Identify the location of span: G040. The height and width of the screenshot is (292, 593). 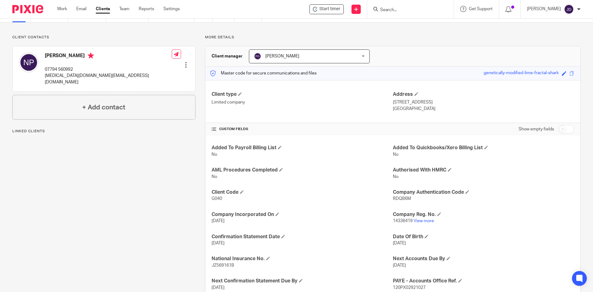
(217, 199).